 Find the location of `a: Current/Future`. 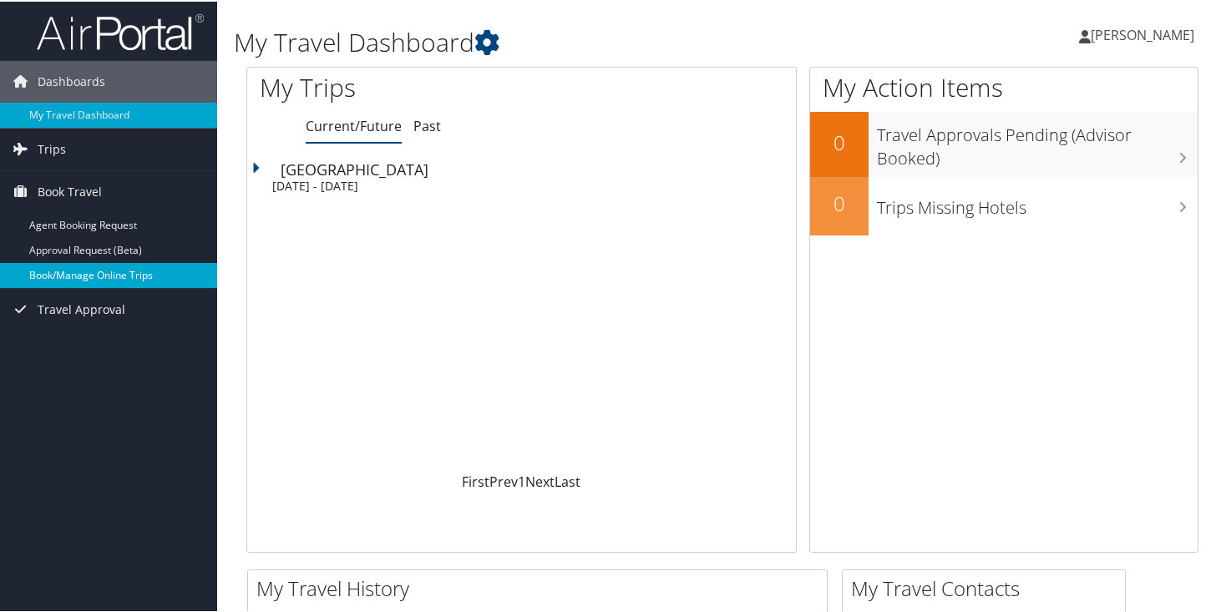

a: Current/Future is located at coordinates (353, 124).